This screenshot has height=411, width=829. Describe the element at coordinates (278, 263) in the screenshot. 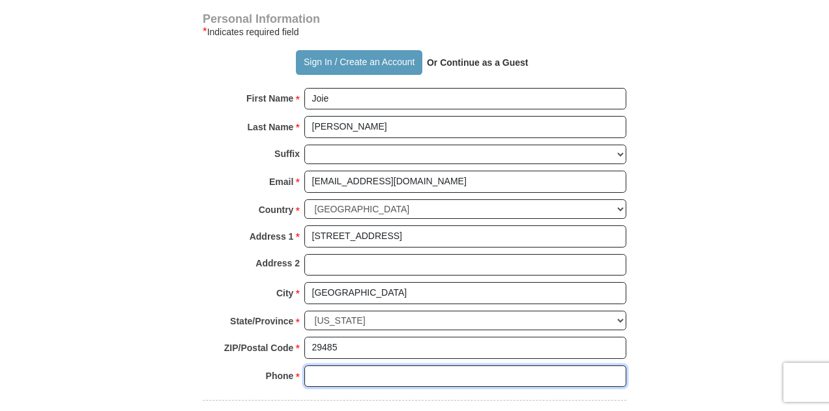

I see `strong: Address 2` at that location.